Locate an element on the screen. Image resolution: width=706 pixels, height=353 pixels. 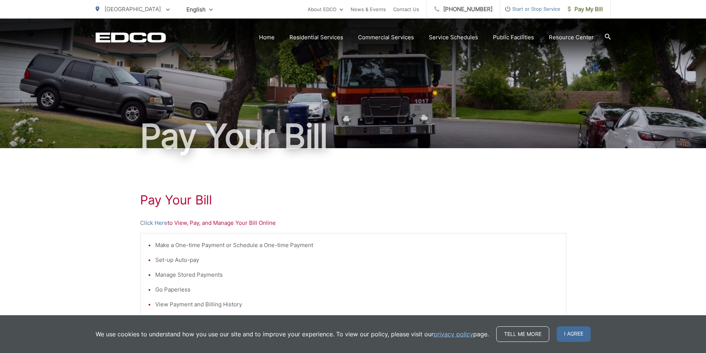
a: Residential Services is located at coordinates (316, 37).